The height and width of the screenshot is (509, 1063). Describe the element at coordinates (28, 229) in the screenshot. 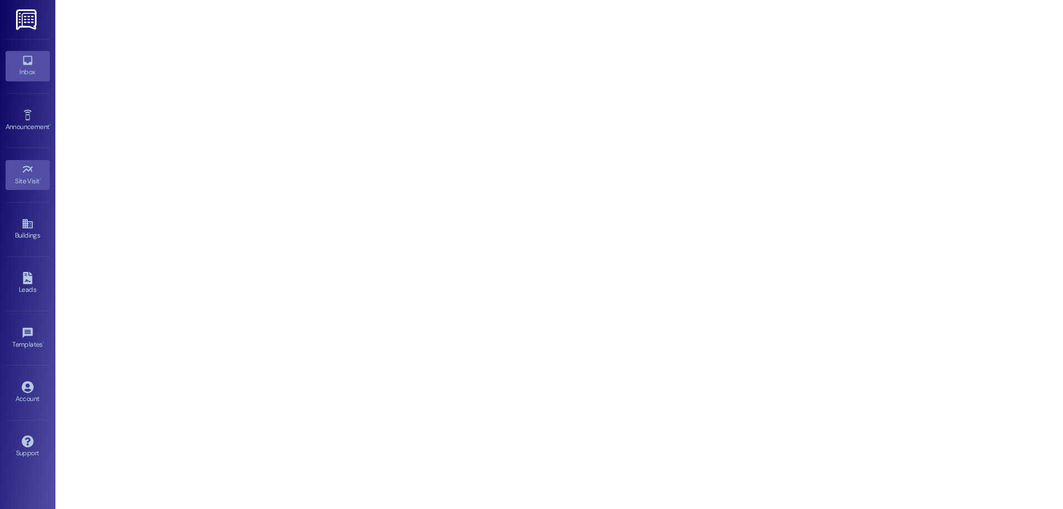

I see `a: Buildings` at that location.